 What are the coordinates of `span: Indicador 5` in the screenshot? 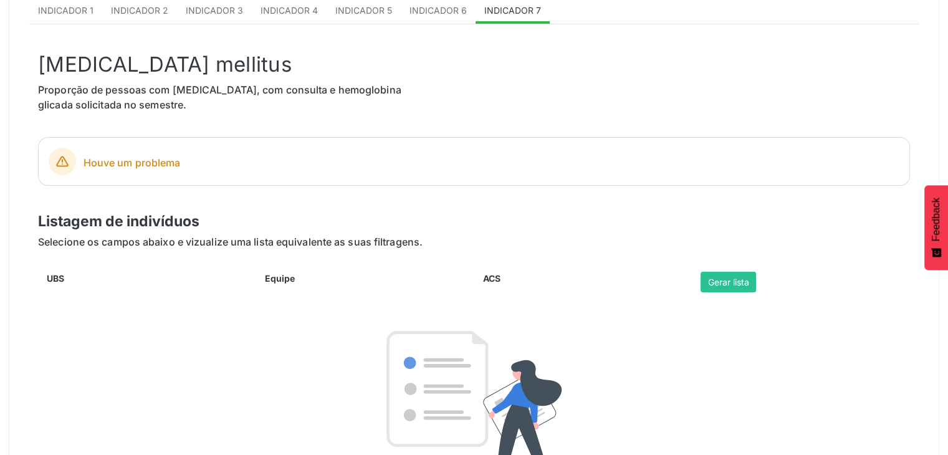 It's located at (364, 10).